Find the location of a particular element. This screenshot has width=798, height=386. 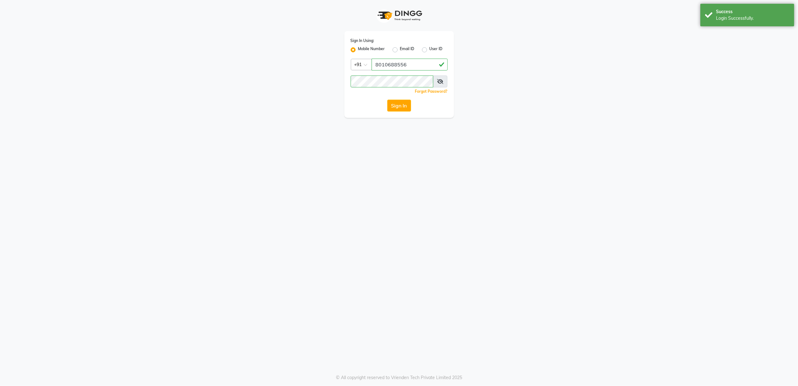

label: Mobile Number is located at coordinates (372, 50).